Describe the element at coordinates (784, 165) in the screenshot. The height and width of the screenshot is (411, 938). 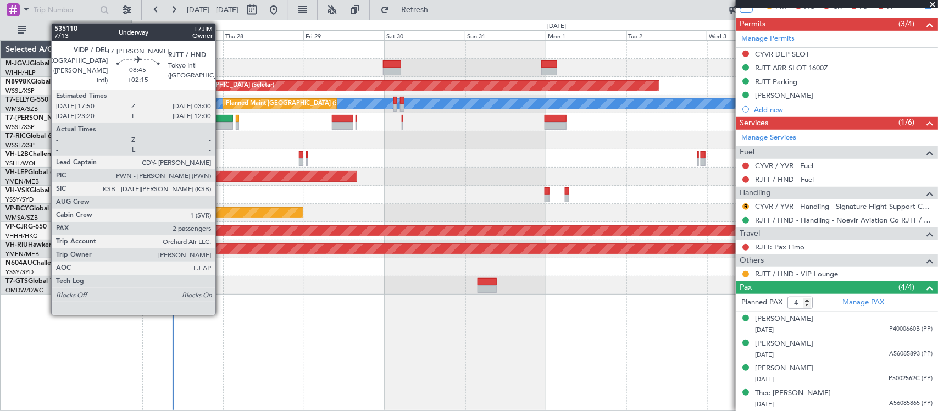
I see `a: CYVR / YVR - Fuel` at that location.